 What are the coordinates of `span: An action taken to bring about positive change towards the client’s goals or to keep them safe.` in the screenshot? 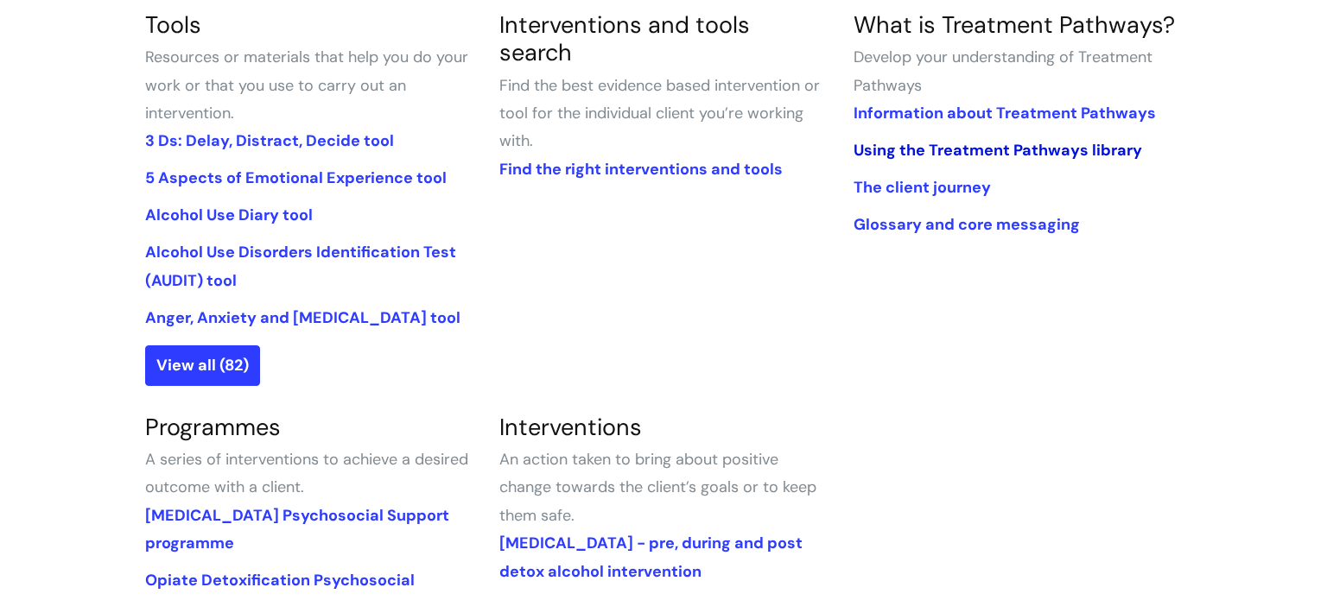 It's located at (657, 487).